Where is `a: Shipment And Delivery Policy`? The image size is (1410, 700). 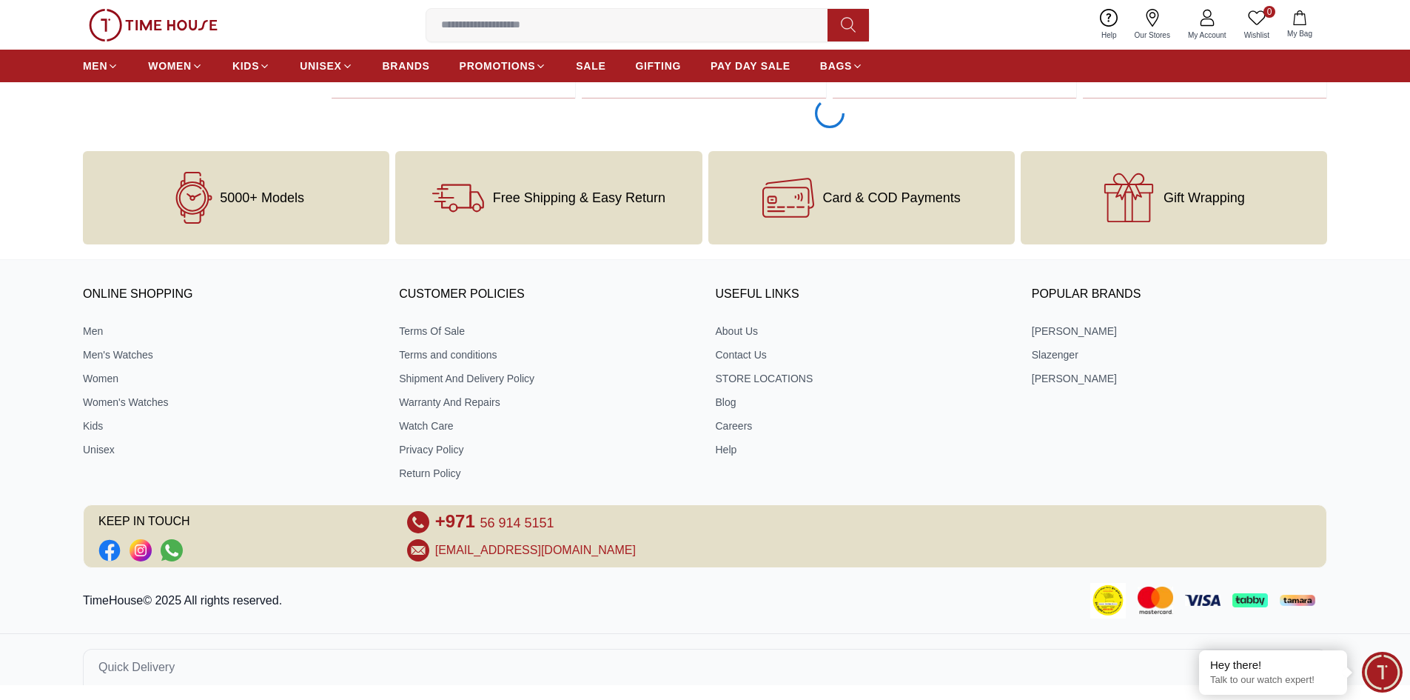
a: Shipment And Delivery Policy is located at coordinates (546, 378).